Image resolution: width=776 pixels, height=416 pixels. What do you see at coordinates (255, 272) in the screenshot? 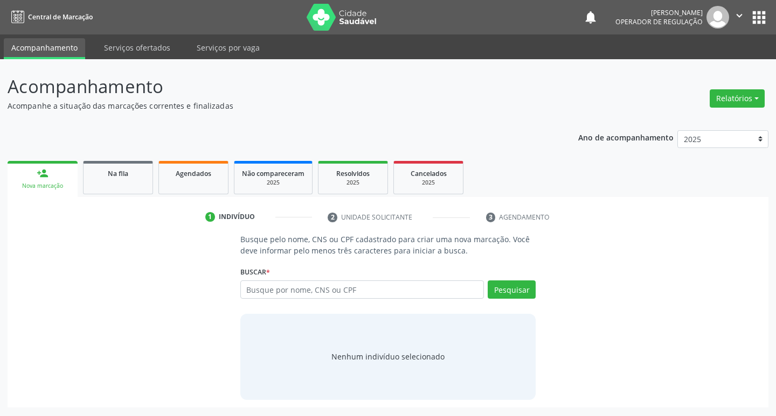
I see `label: Buscar` at bounding box center [255, 272].